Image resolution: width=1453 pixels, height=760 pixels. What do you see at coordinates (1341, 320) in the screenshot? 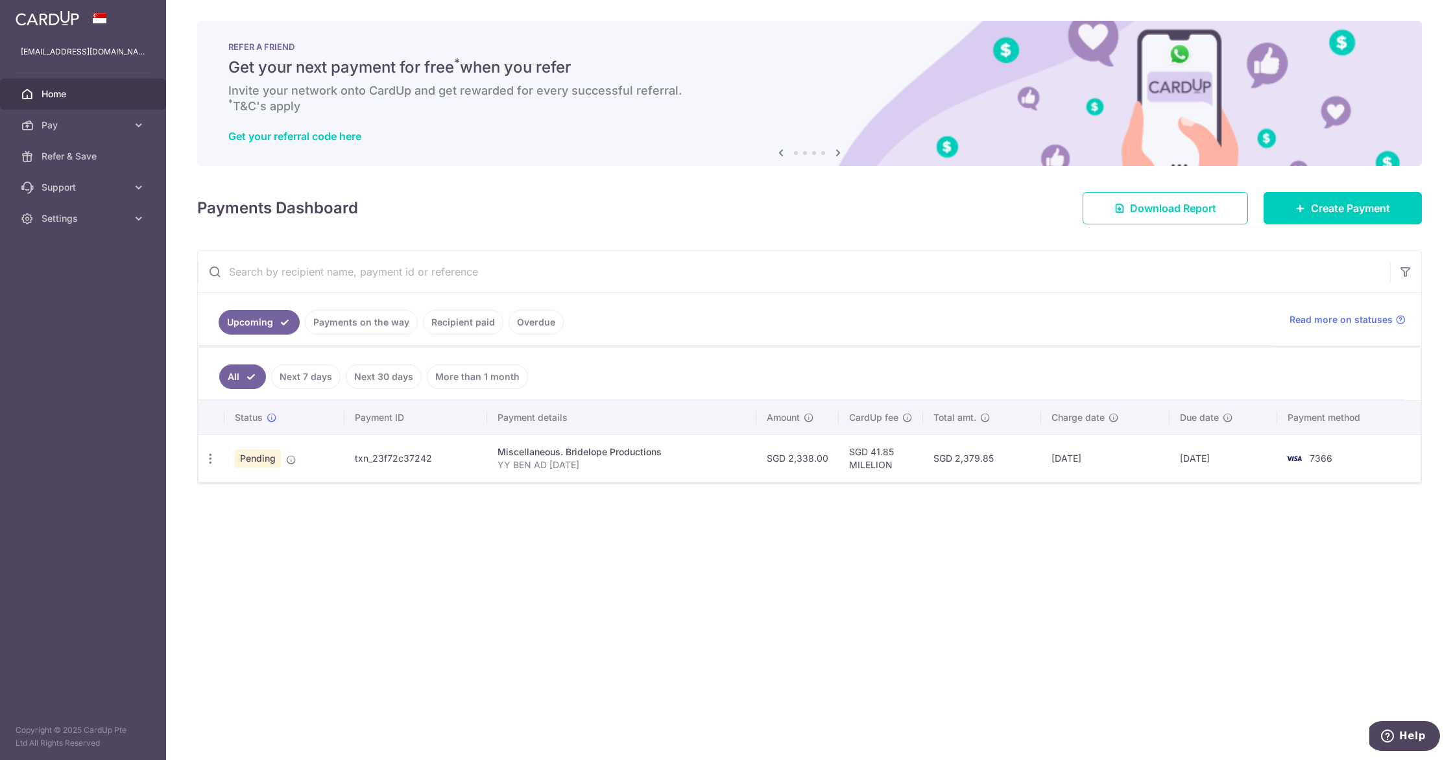
I see `span: Read more on statuses` at bounding box center [1341, 320].